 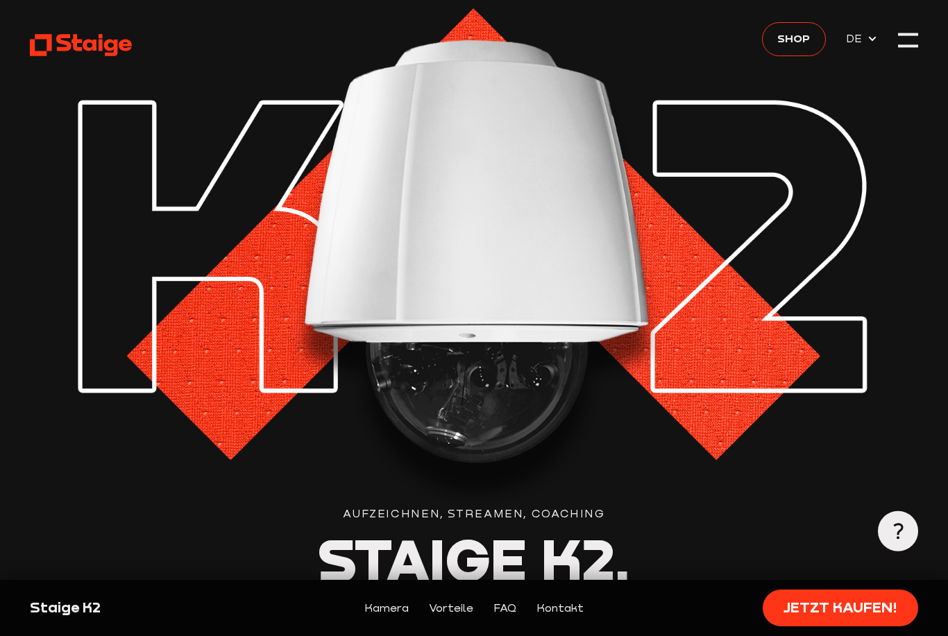 I want to click on a: Vorteile, so click(x=451, y=608).